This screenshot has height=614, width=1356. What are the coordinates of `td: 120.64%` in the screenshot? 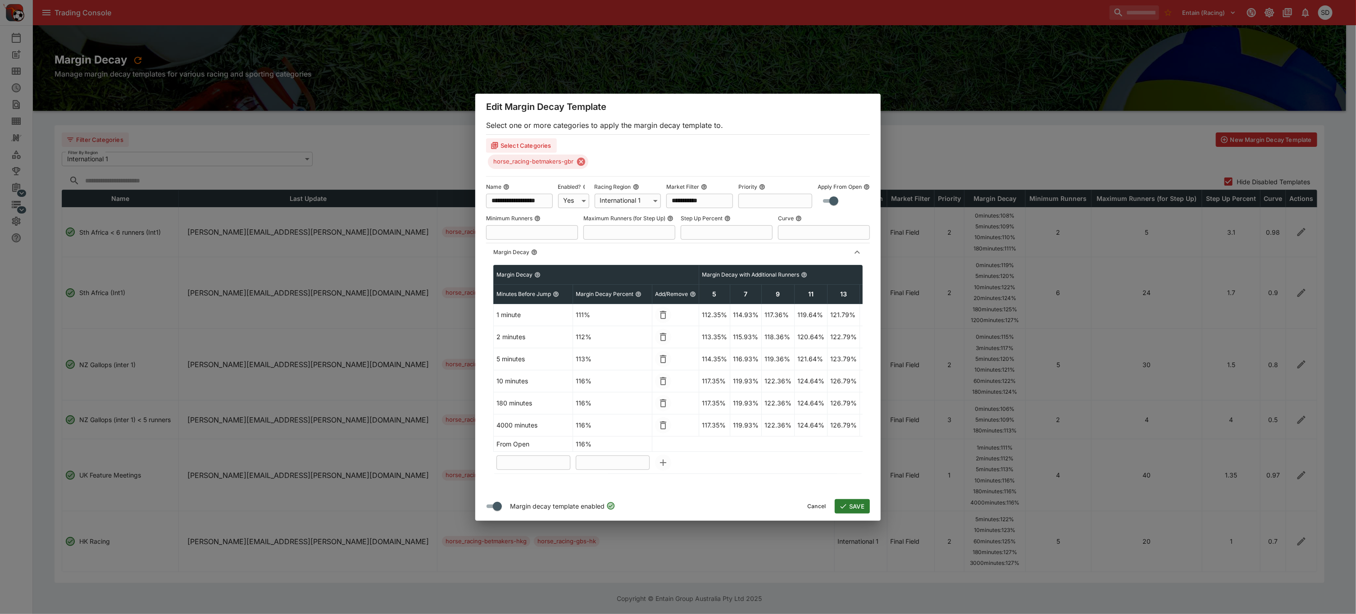 It's located at (811, 337).